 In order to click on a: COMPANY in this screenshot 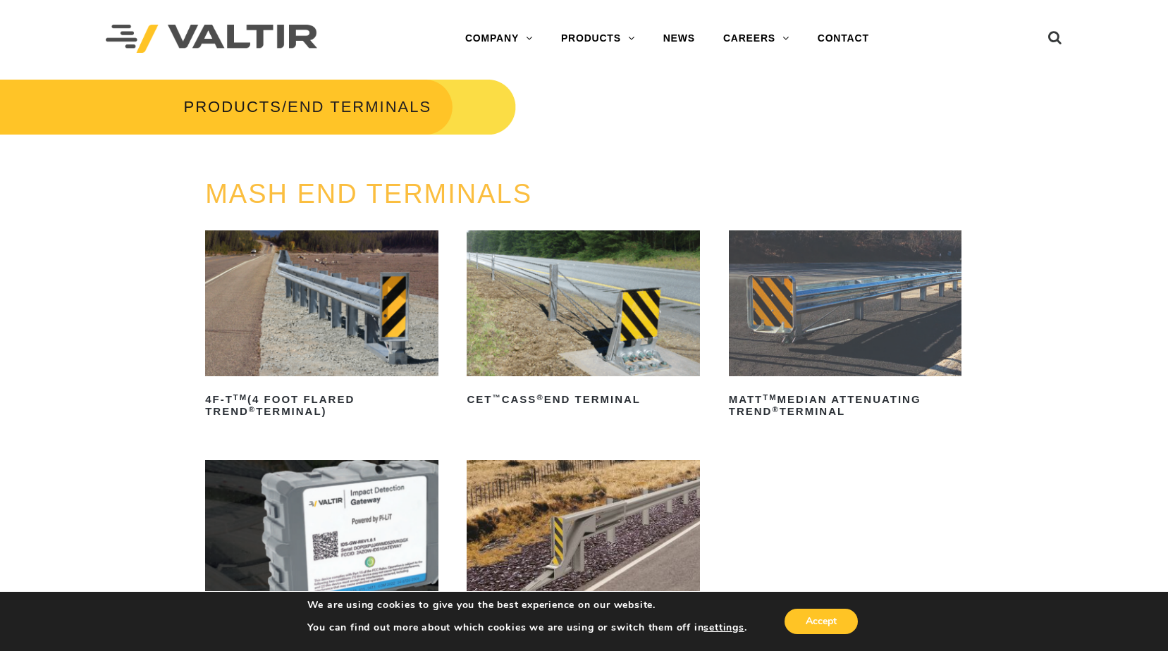, I will do `click(499, 39)`.